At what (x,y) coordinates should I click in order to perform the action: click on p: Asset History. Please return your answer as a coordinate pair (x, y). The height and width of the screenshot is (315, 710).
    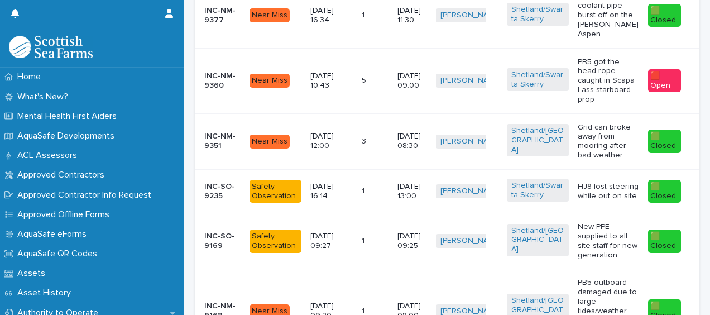
    Looking at the image, I should click on (46, 292).